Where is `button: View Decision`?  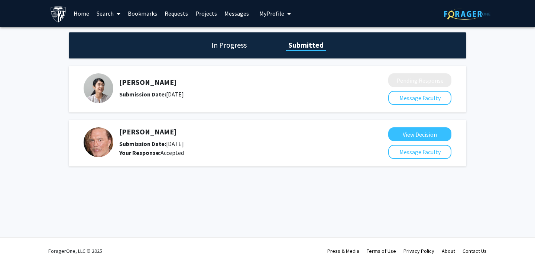 button: View Decision is located at coordinates (420, 134).